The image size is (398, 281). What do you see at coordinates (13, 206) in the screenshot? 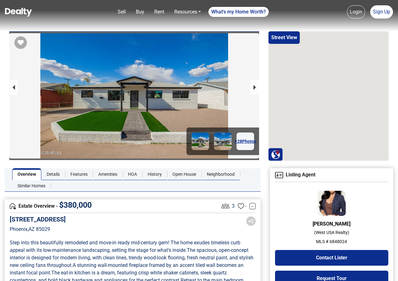
I see `img: Overview` at bounding box center [13, 206].